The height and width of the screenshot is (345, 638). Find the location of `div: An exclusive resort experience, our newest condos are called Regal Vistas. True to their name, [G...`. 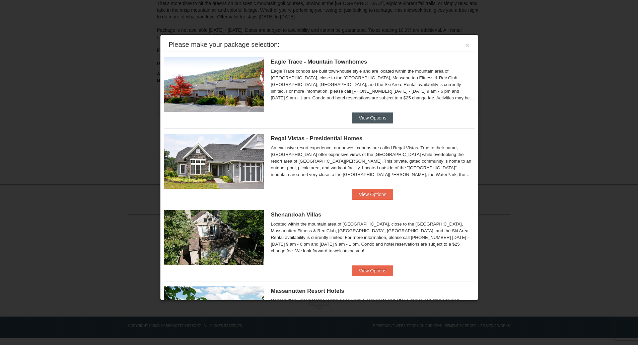

div: An exclusive resort experience, our newest condos are called Regal Vistas. True to their name, [G... is located at coordinates (373, 162).